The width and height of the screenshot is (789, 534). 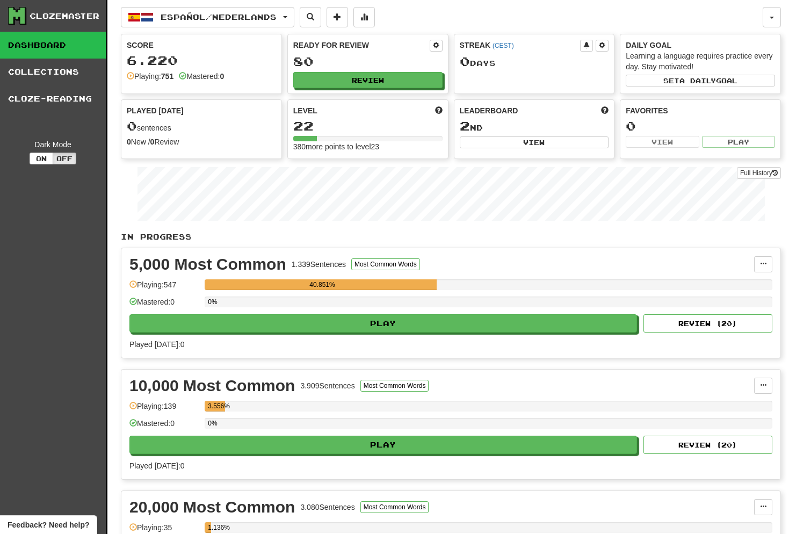 What do you see at coordinates (368, 147) in the screenshot?
I see `div: 380 more points to level 23` at bounding box center [368, 147].